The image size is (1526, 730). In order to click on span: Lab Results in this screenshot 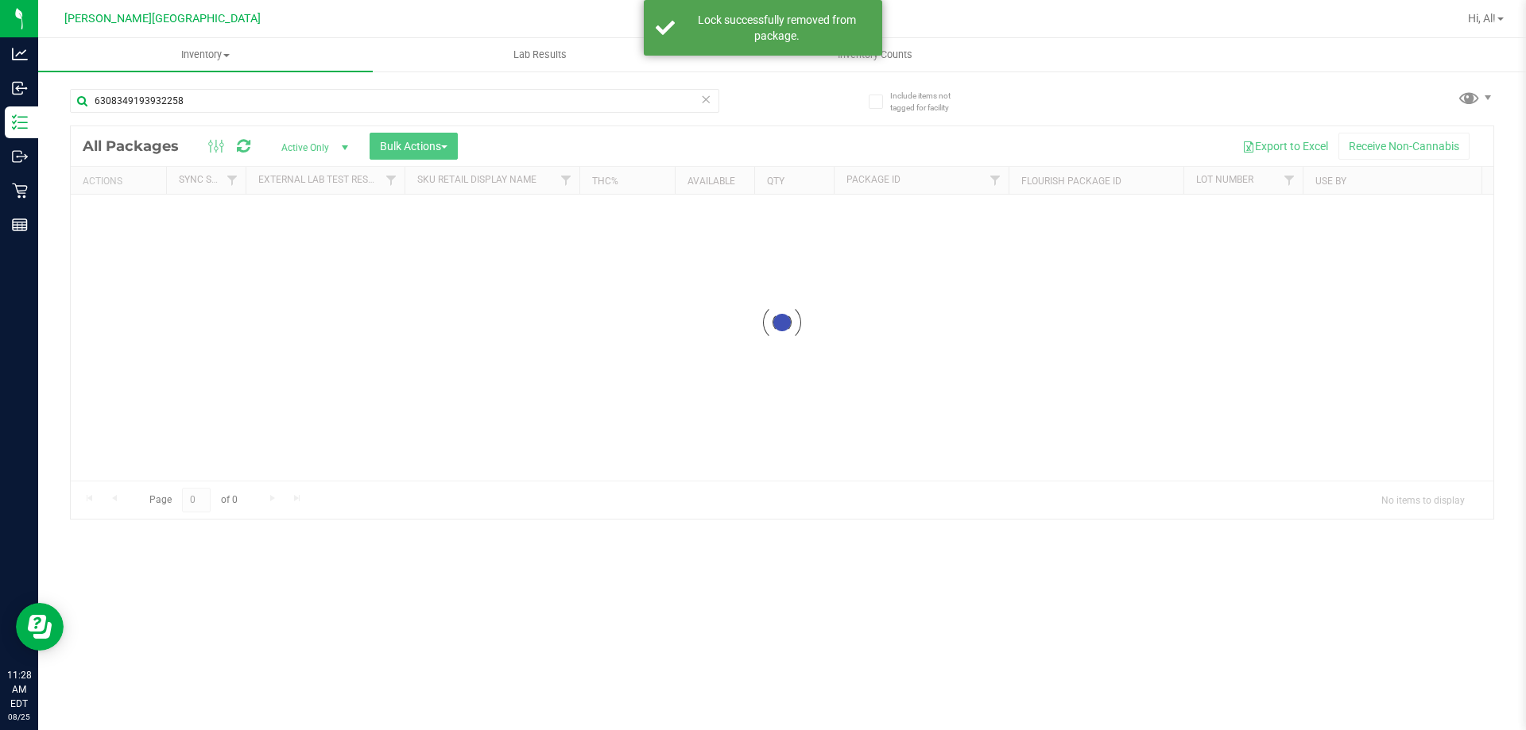, I will do `click(540, 55)`.